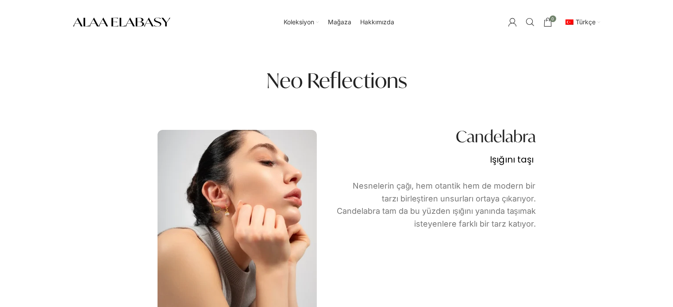  What do you see at coordinates (237, 240) in the screenshot?
I see `a: Image link` at bounding box center [237, 240].